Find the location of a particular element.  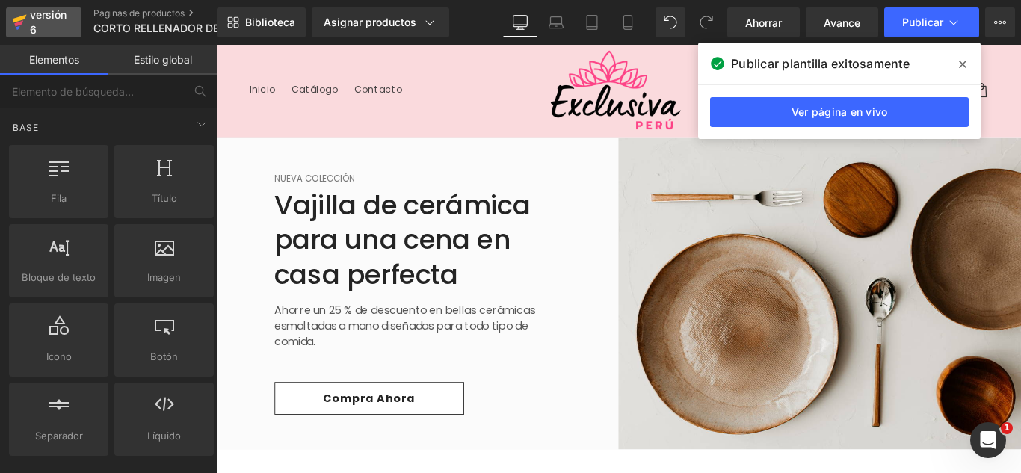

font: Icono is located at coordinates (59, 357).